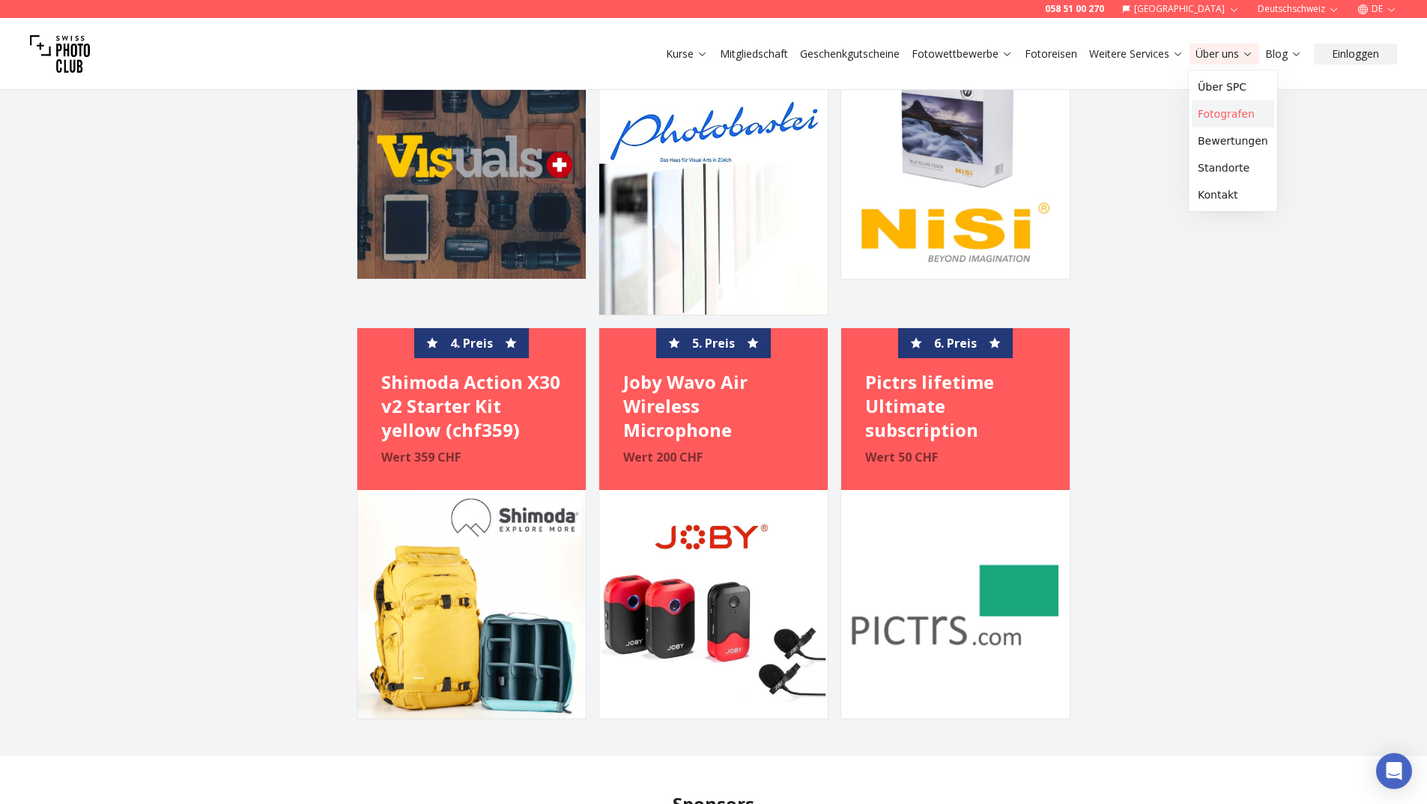 This screenshot has height=804, width=1427. Describe the element at coordinates (1233, 114) in the screenshot. I see `a: Fotografen` at that location.